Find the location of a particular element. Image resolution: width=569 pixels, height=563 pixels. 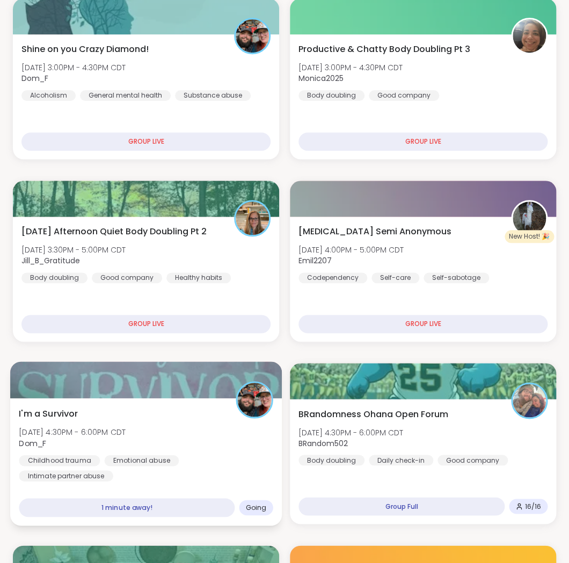

div: Daily check-in is located at coordinates (401, 460).